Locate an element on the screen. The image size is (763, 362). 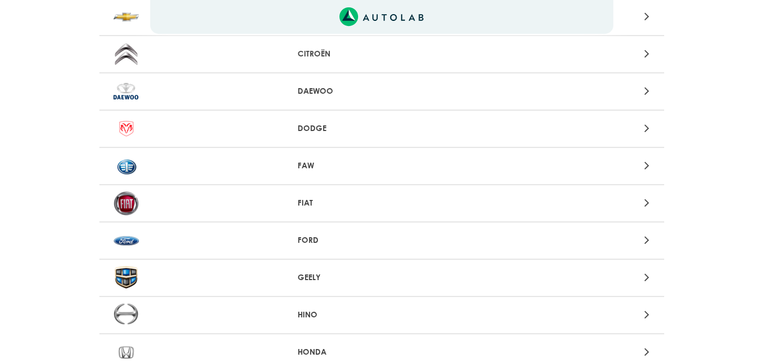
img: DODGE is located at coordinates (126, 129).